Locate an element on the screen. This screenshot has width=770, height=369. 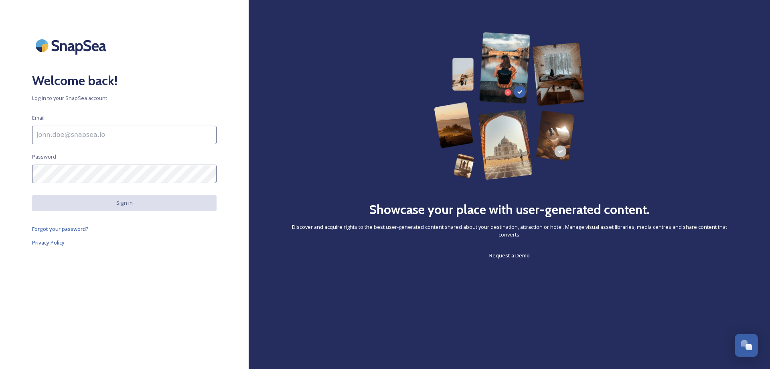
input: john.doe@snapsea.io is located at coordinates (124, 135).